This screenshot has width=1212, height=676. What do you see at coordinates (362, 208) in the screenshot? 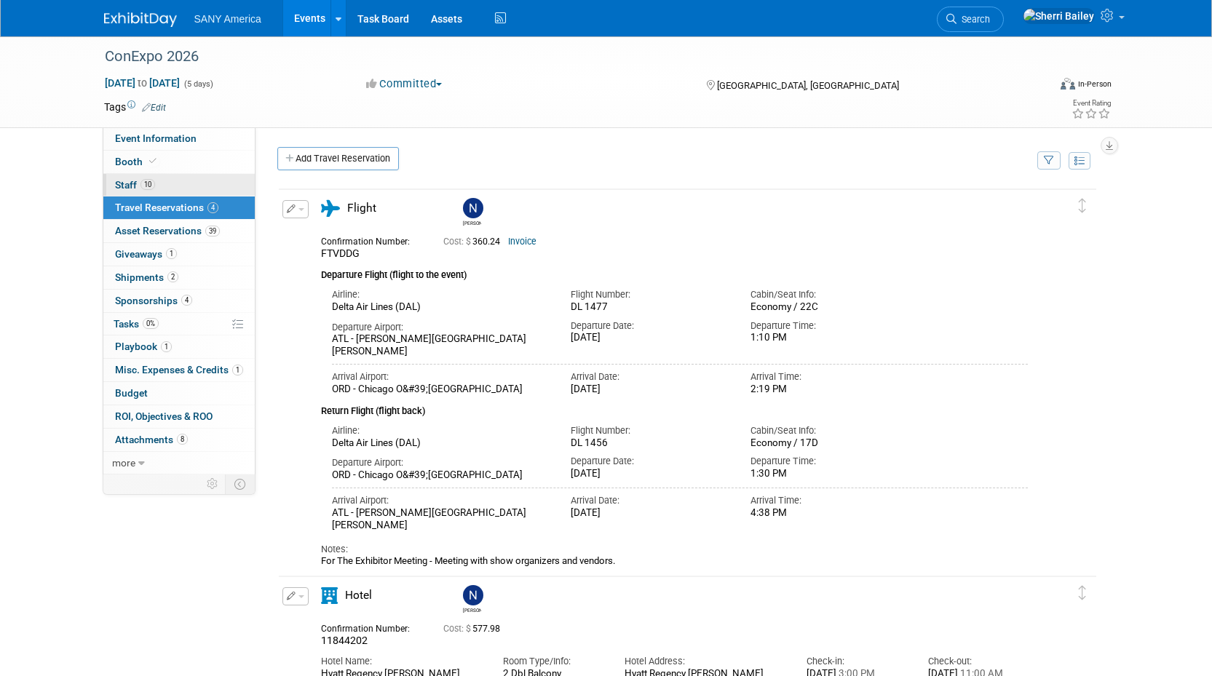
I see `span: Flight` at bounding box center [362, 208].